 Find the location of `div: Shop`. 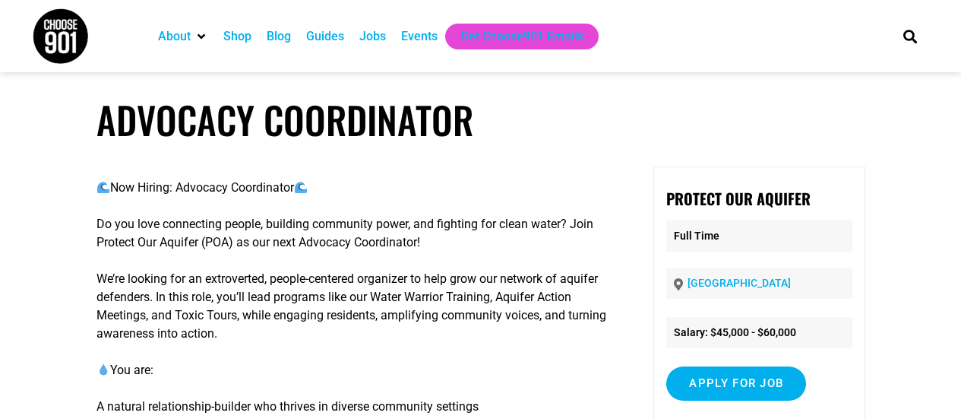

div: Shop is located at coordinates (237, 36).